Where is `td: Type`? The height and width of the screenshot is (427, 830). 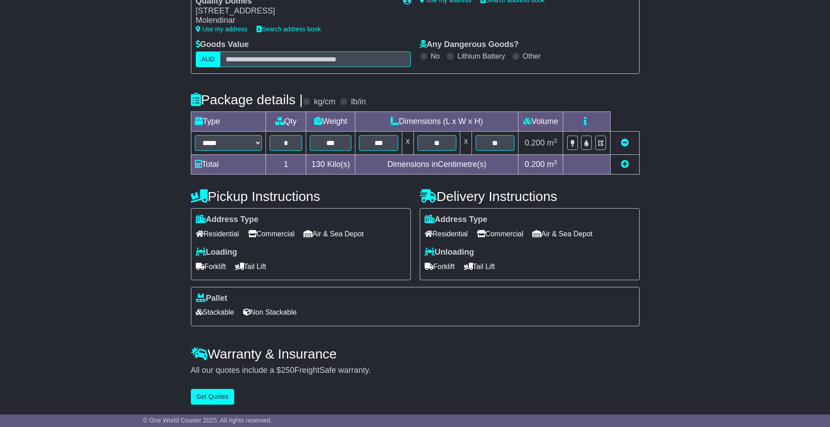
td: Type is located at coordinates (229, 122).